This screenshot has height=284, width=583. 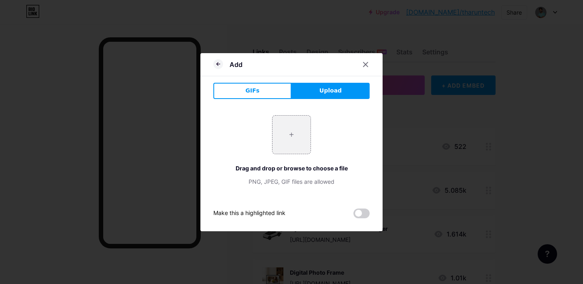 What do you see at coordinates (331, 91) in the screenshot?
I see `button: Upload` at bounding box center [331, 91].